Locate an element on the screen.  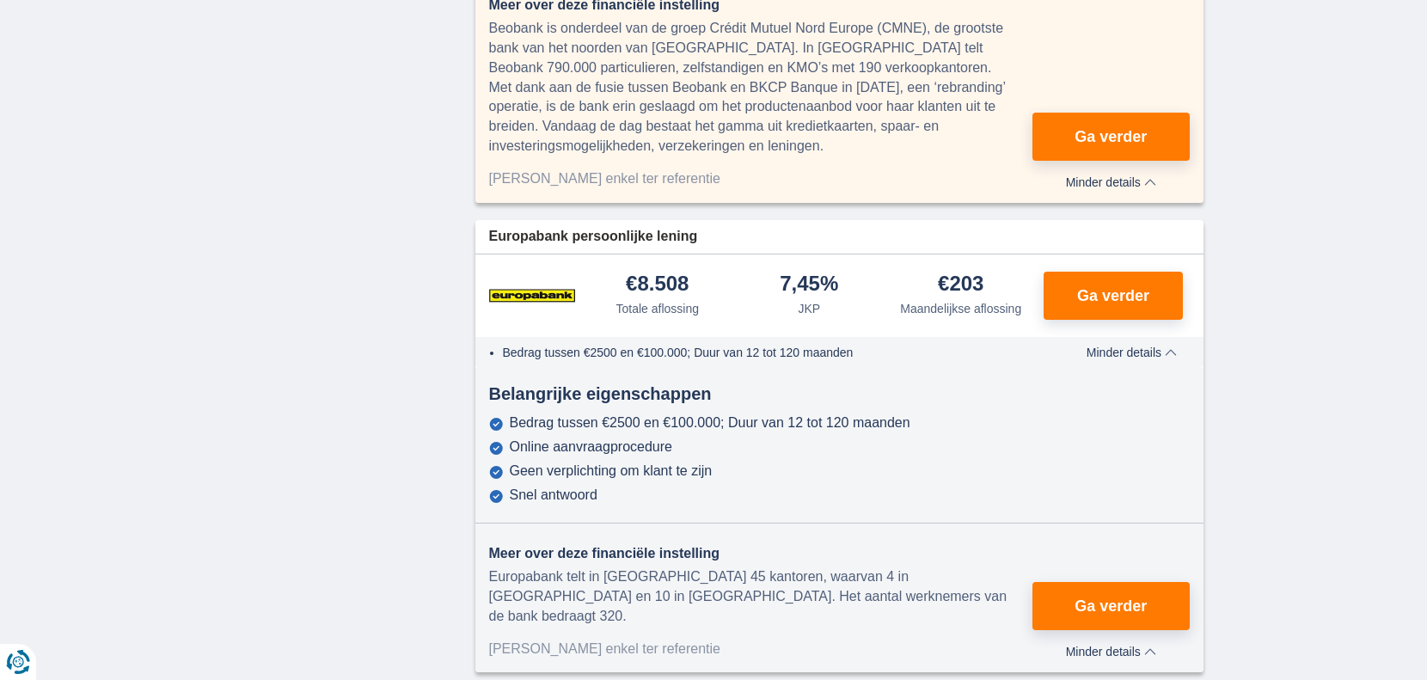
div: Totale aflossing is located at coordinates (657, 309).